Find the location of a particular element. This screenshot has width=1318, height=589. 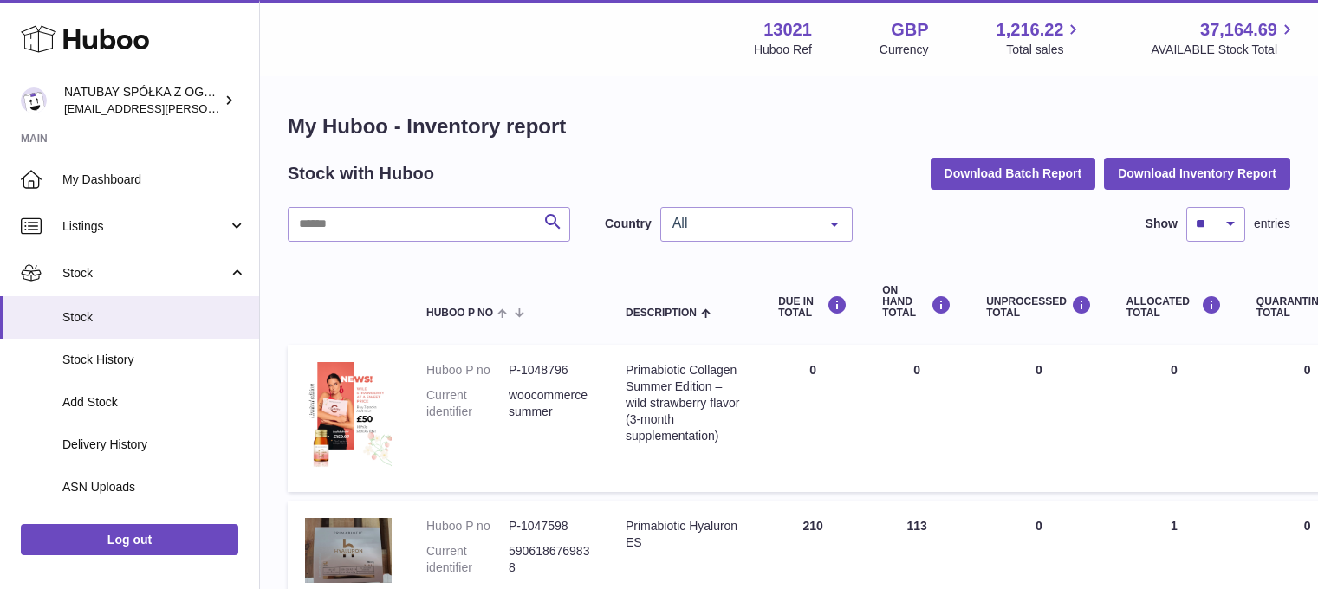

span: Stock History is located at coordinates (154, 360).